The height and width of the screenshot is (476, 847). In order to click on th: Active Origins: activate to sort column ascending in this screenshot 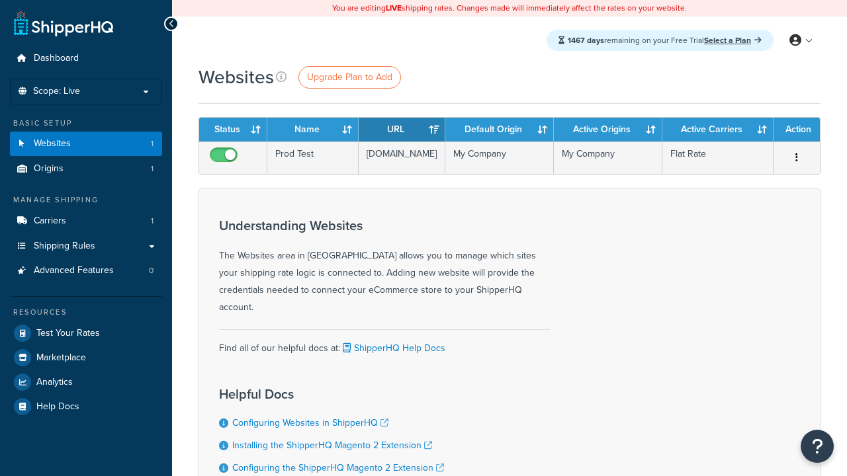, I will do `click(608, 130)`.